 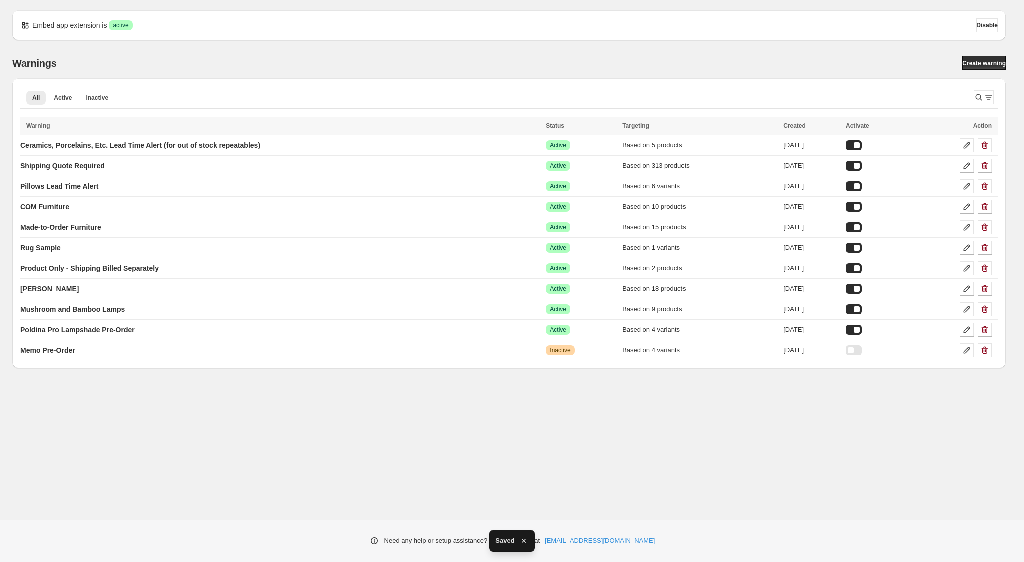 I want to click on span: Created, so click(x=794, y=126).